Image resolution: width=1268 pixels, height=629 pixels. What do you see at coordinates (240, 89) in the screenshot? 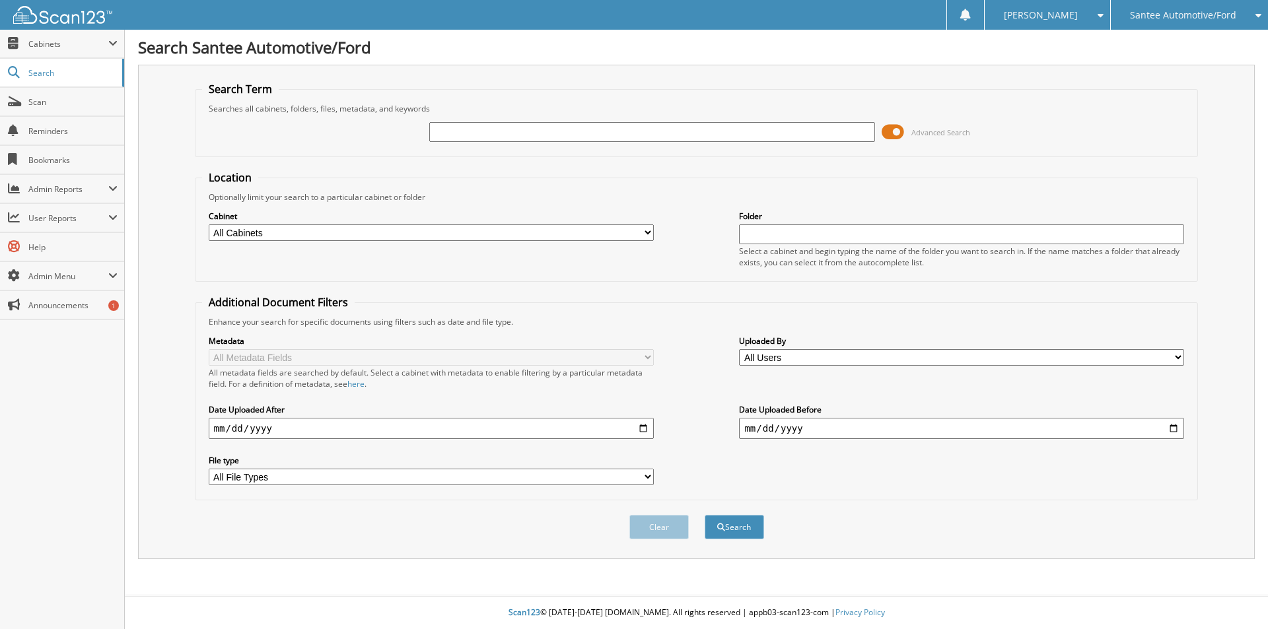
I see `legend: Search Term` at bounding box center [240, 89].